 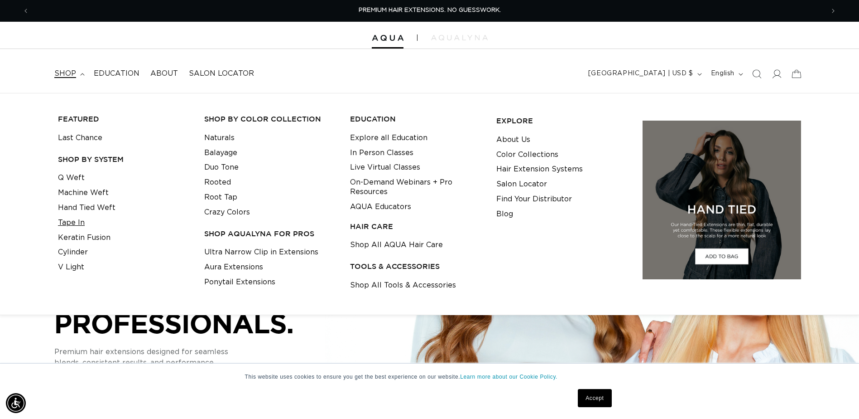 What do you see at coordinates (396, 245) in the screenshot?
I see `a: Shop All AQUA Hair Care` at bounding box center [396, 245].